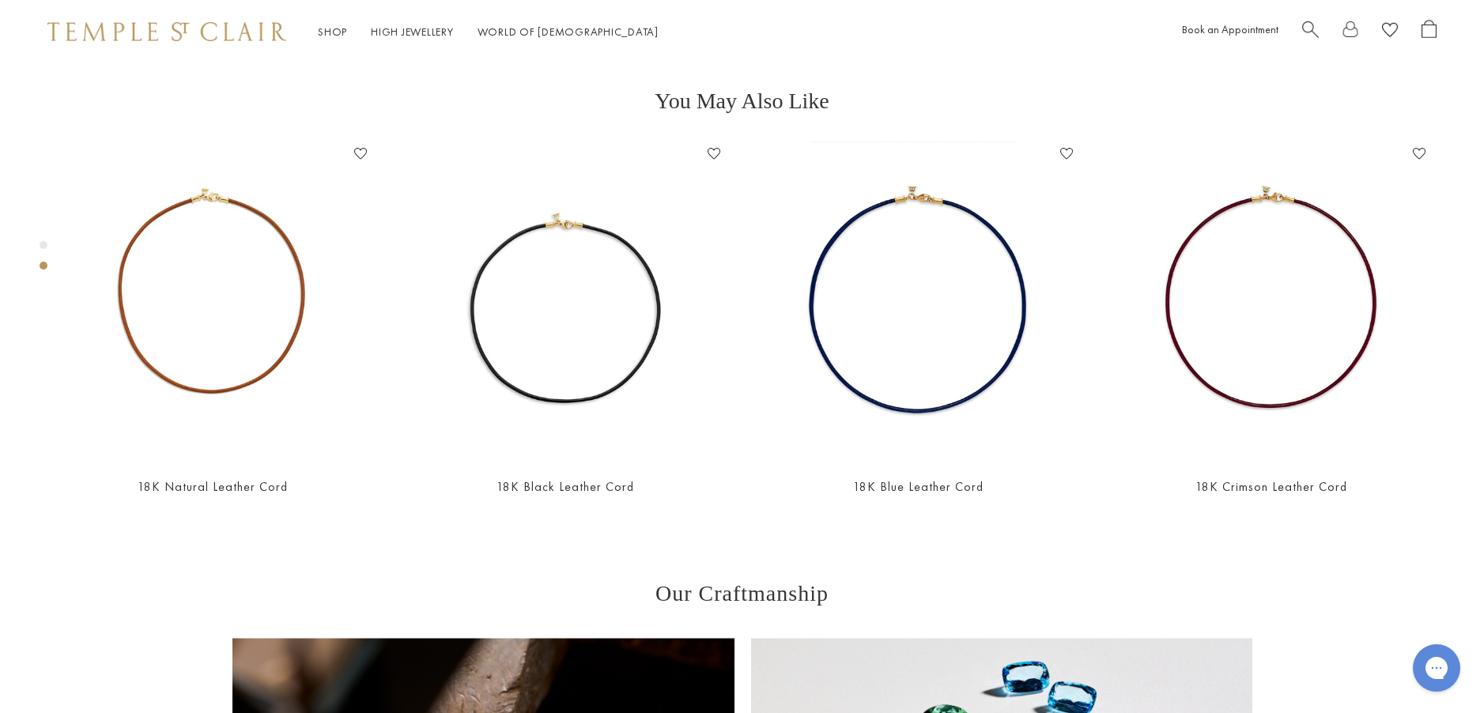 The image size is (1484, 713). I want to click on button: Gorgias live chat, so click(32, 29).